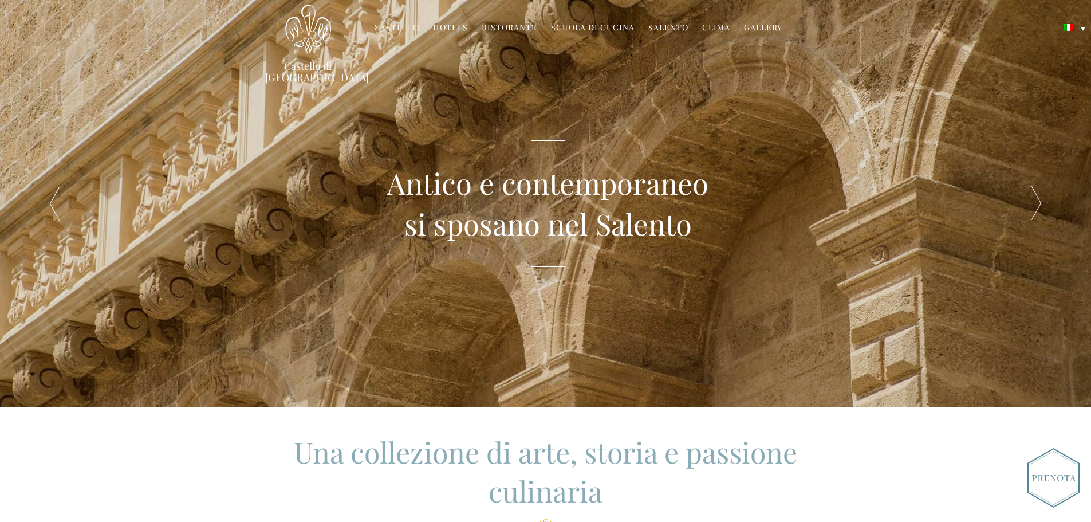 The image size is (1091, 522). Describe the element at coordinates (1069, 27) in the screenshot. I see `img: Italiano` at that location.